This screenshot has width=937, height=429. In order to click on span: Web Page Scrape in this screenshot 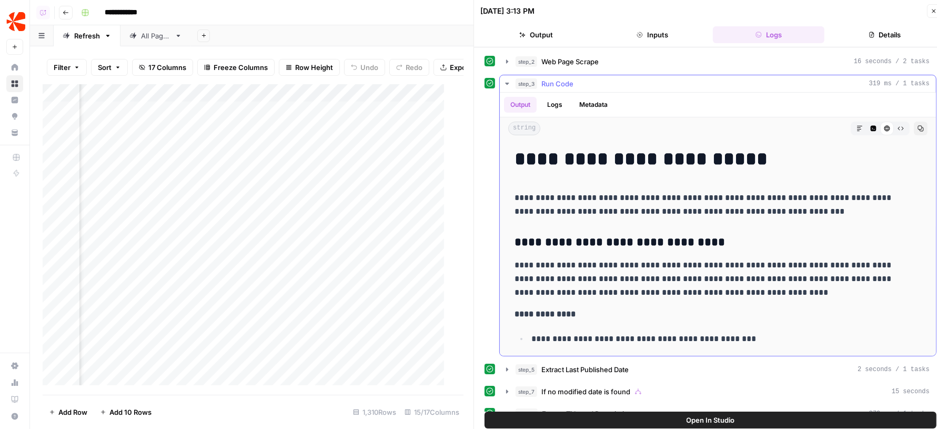, I will do `click(570, 62)`.